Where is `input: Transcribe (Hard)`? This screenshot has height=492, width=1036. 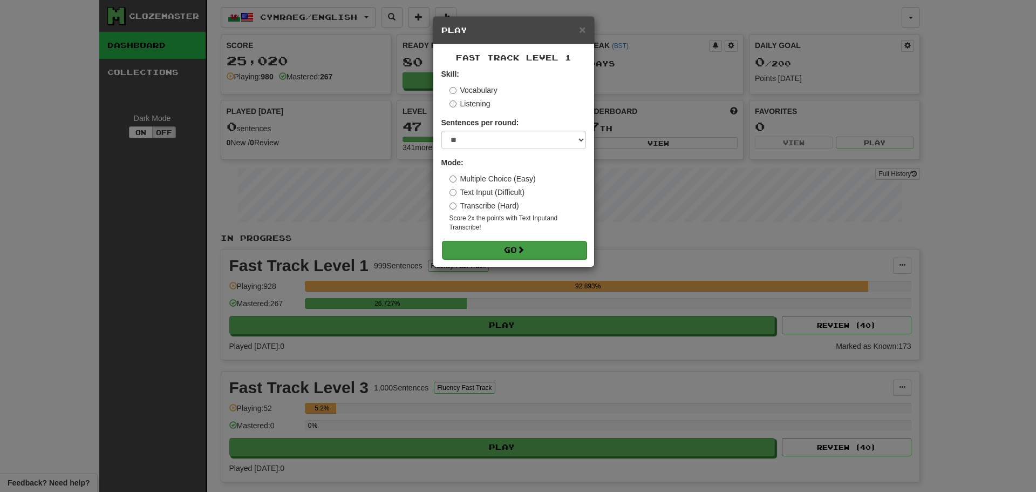 input: Transcribe (Hard) is located at coordinates (453, 206).